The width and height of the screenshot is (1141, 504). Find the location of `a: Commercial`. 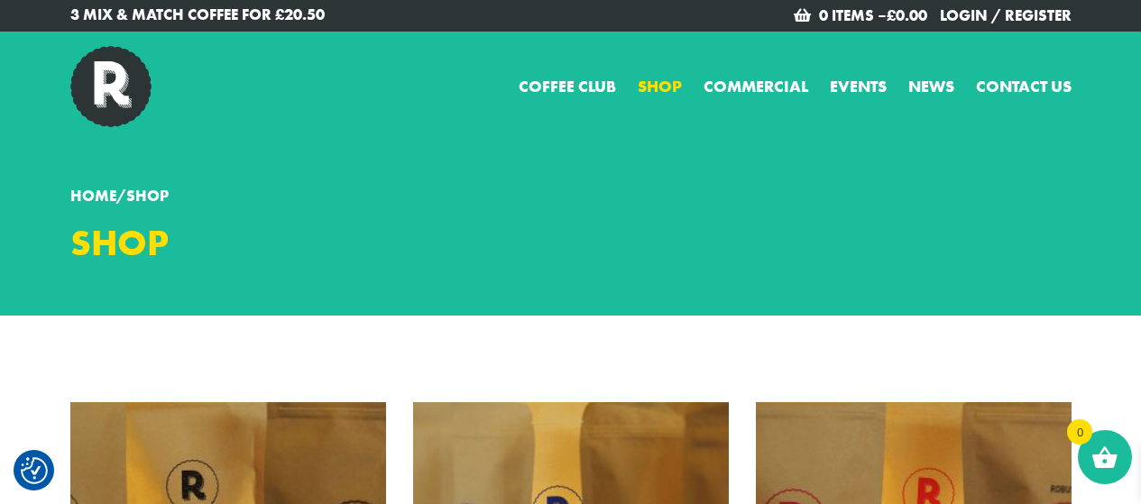

a: Commercial is located at coordinates (756, 86).